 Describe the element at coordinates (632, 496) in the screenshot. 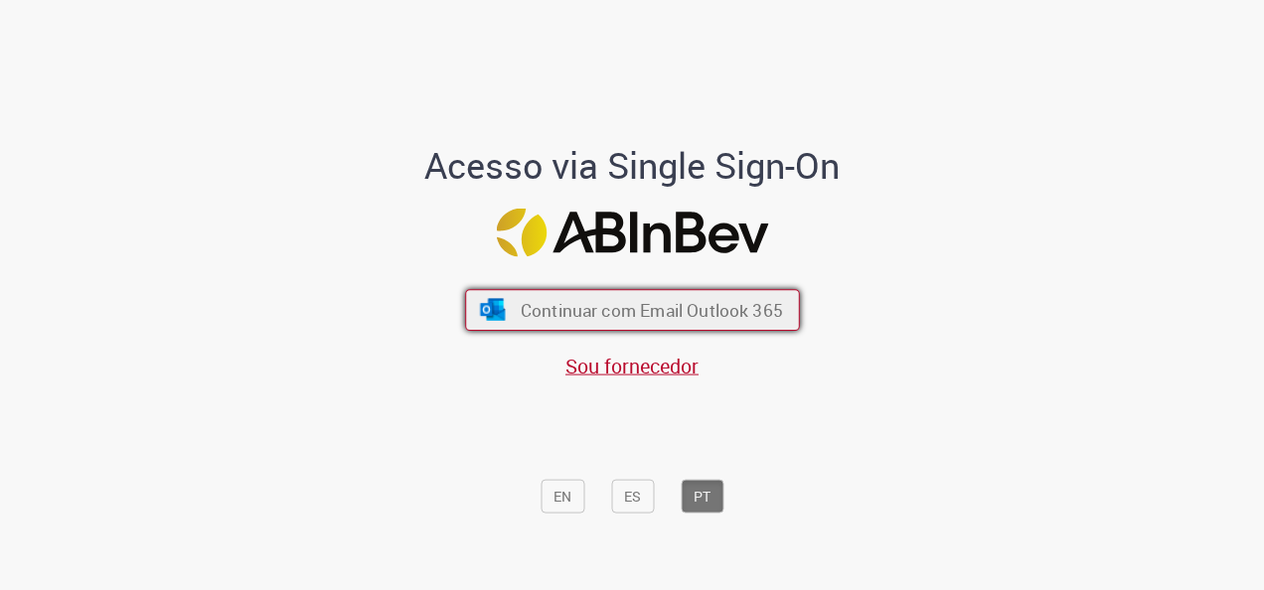

I see `button: ES` at that location.